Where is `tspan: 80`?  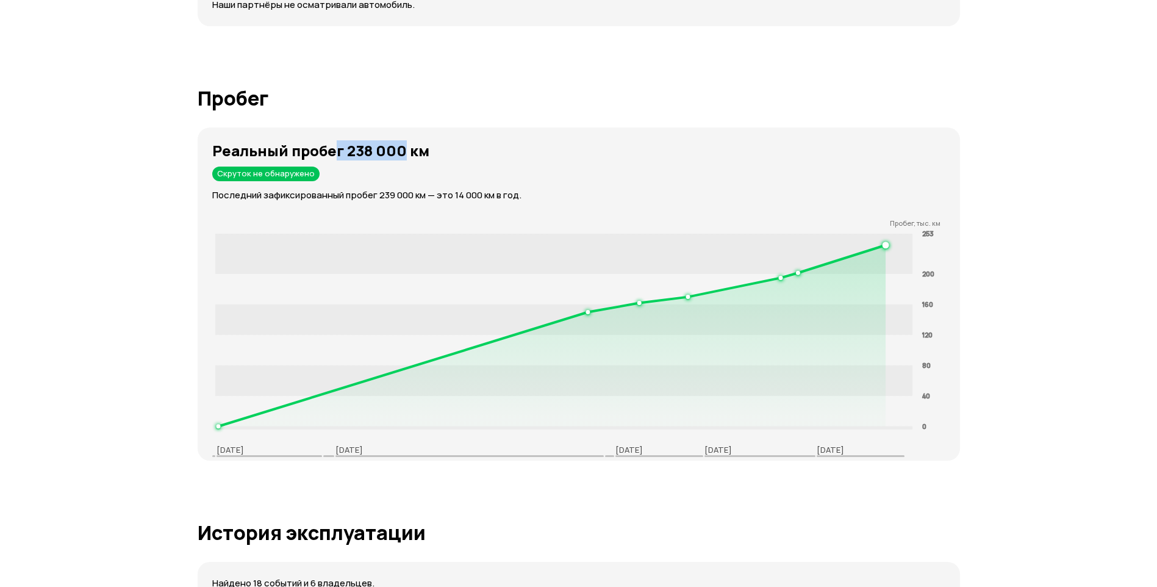
tspan: 80 is located at coordinates (926, 364).